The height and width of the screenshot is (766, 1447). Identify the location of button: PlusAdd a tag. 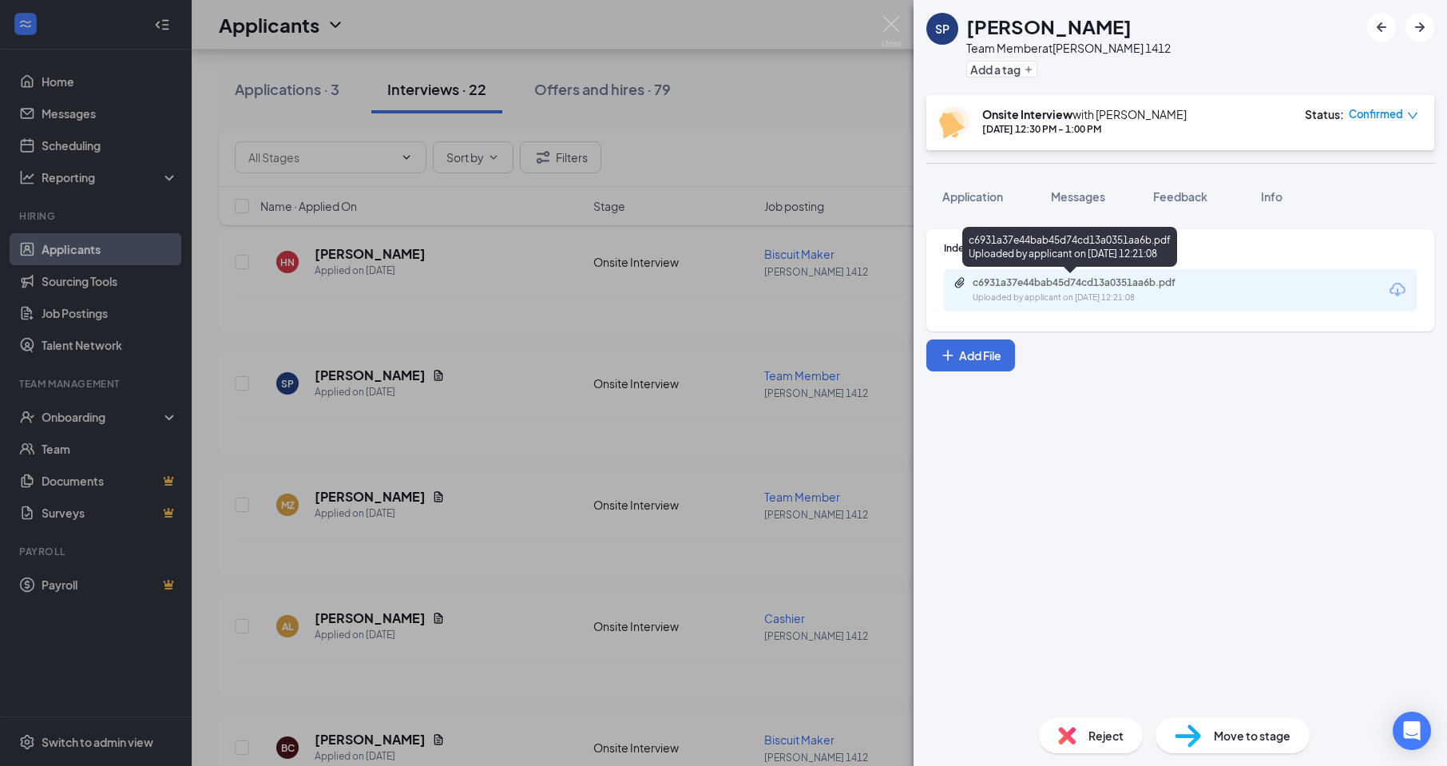
(1001, 69).